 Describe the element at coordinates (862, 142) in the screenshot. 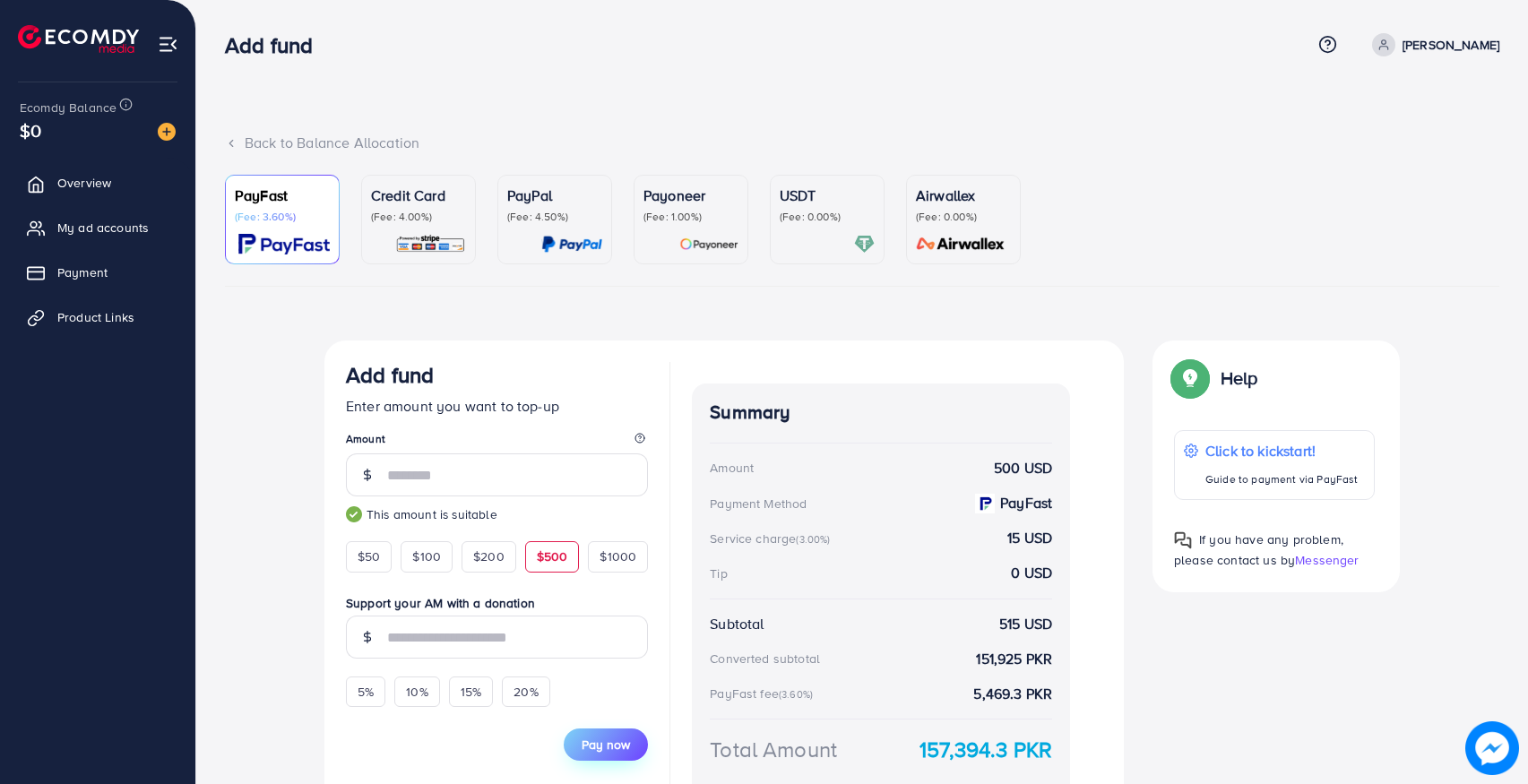

I see `div: Back to Balance Allocation` at that location.